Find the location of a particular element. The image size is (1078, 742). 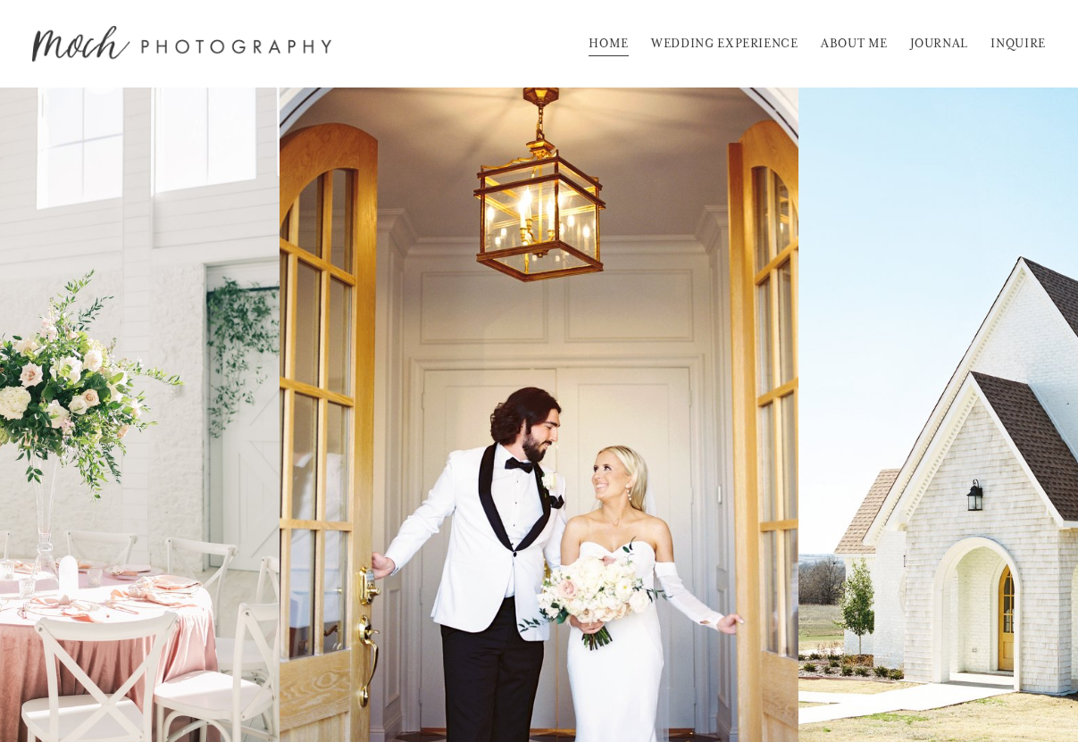

a: HOME is located at coordinates (608, 44).